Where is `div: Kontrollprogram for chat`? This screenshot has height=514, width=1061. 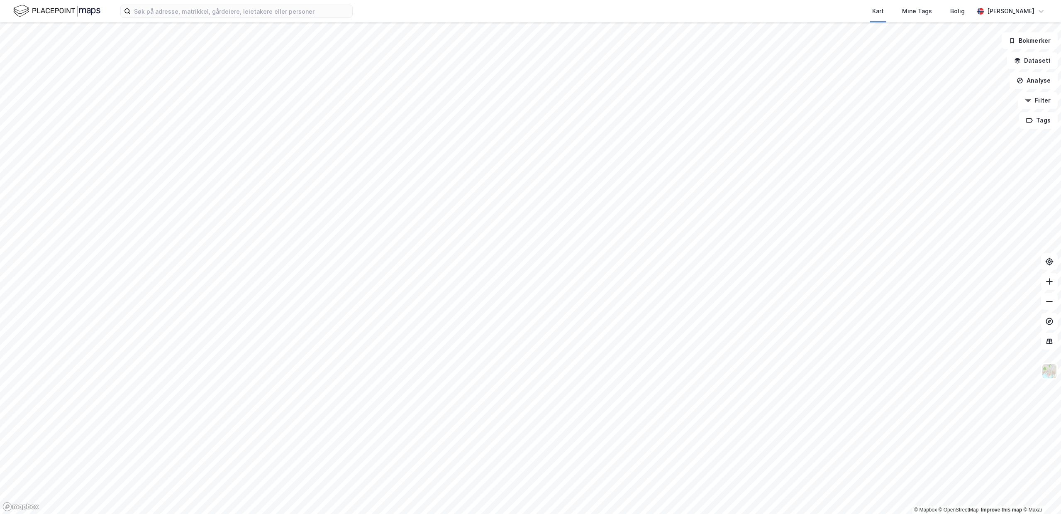
div: Kontrollprogram for chat is located at coordinates (1040, 494).